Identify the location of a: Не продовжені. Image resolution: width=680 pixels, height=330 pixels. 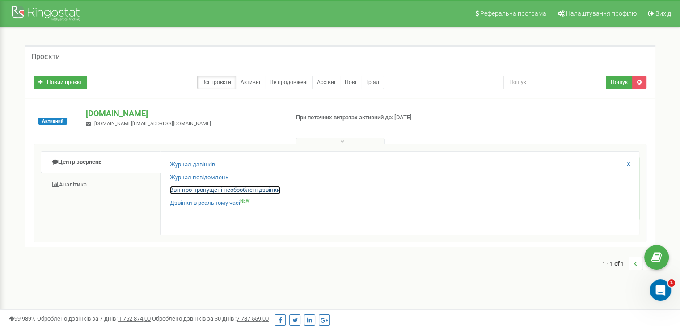
(288, 82).